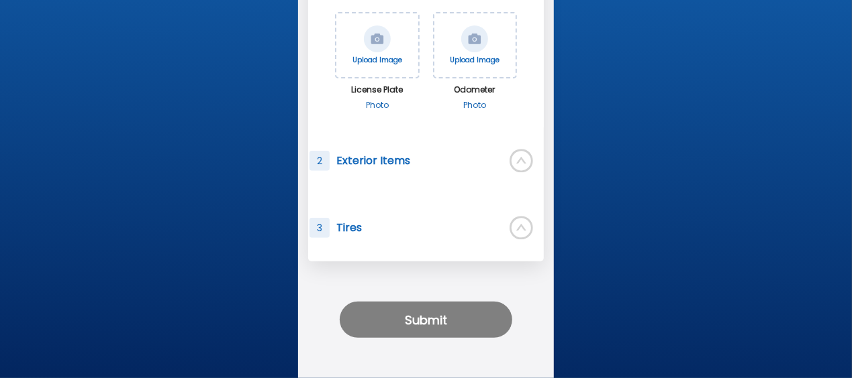 The image size is (852, 378). I want to click on div: 2, so click(319, 161).